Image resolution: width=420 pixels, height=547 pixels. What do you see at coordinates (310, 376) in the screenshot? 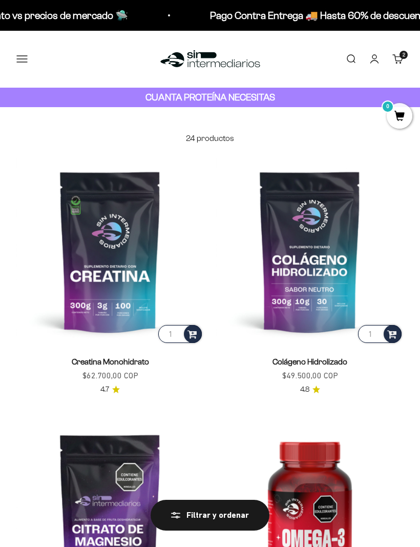
I see `sale-price: $49.500,00 COP` at bounding box center [310, 376].